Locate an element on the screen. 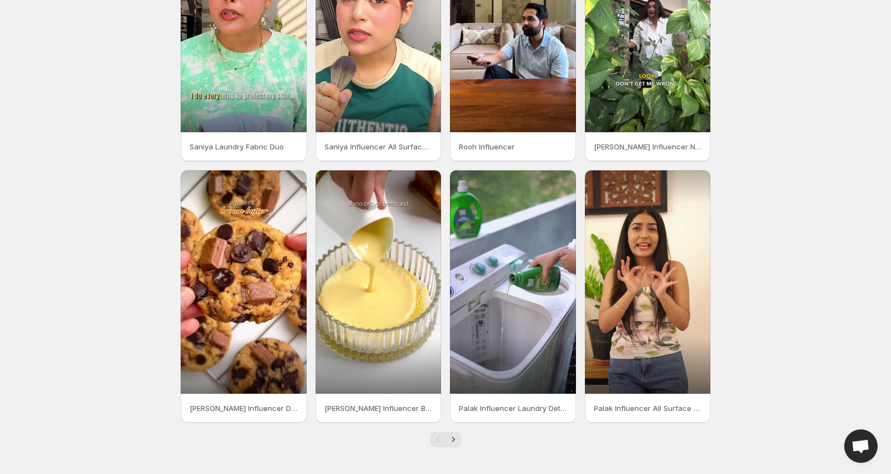 The height and width of the screenshot is (474, 891). div: Open chat is located at coordinates (861, 446).